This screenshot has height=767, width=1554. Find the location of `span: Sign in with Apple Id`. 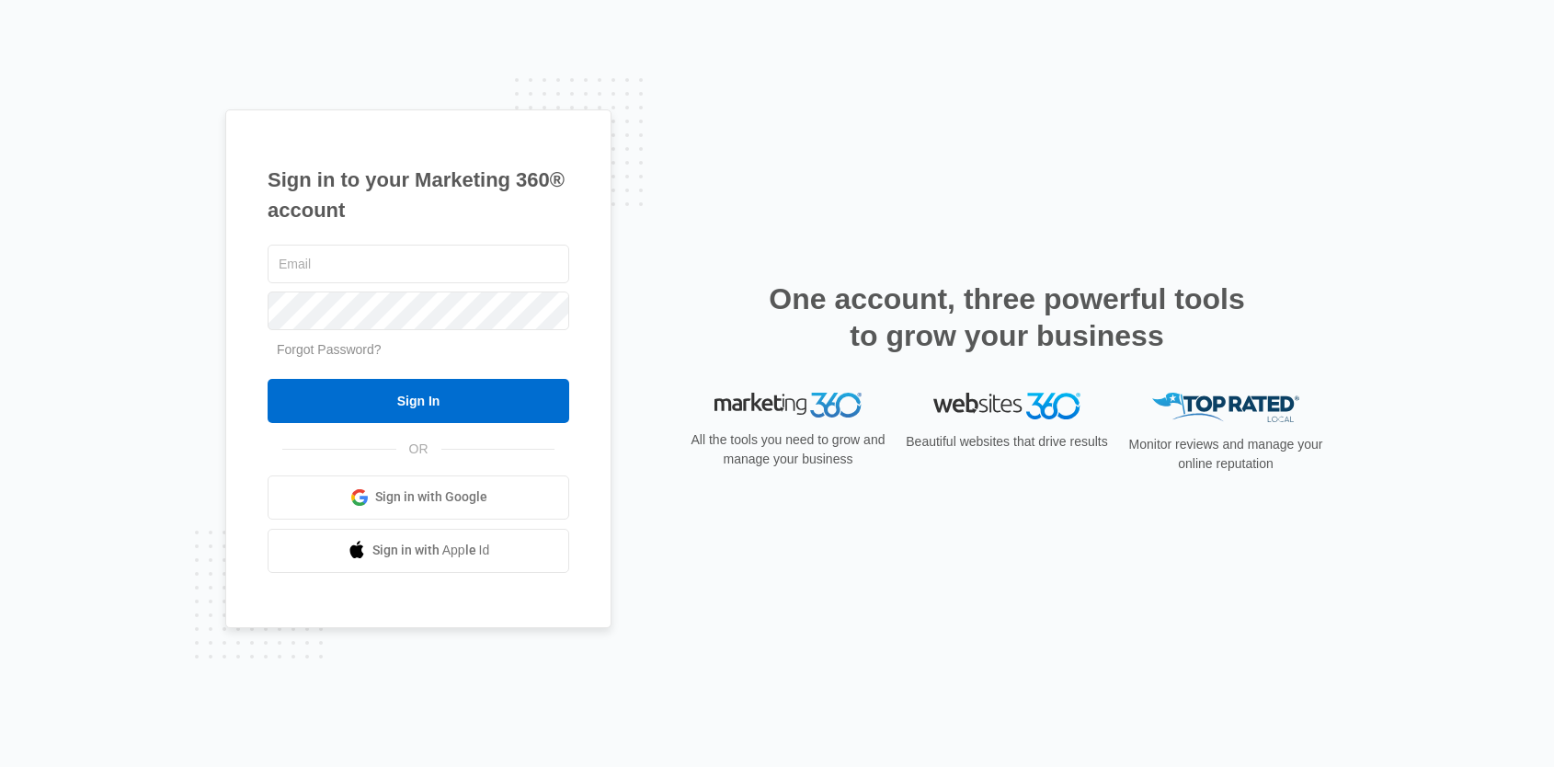

span: Sign in with Apple Id is located at coordinates (431, 550).